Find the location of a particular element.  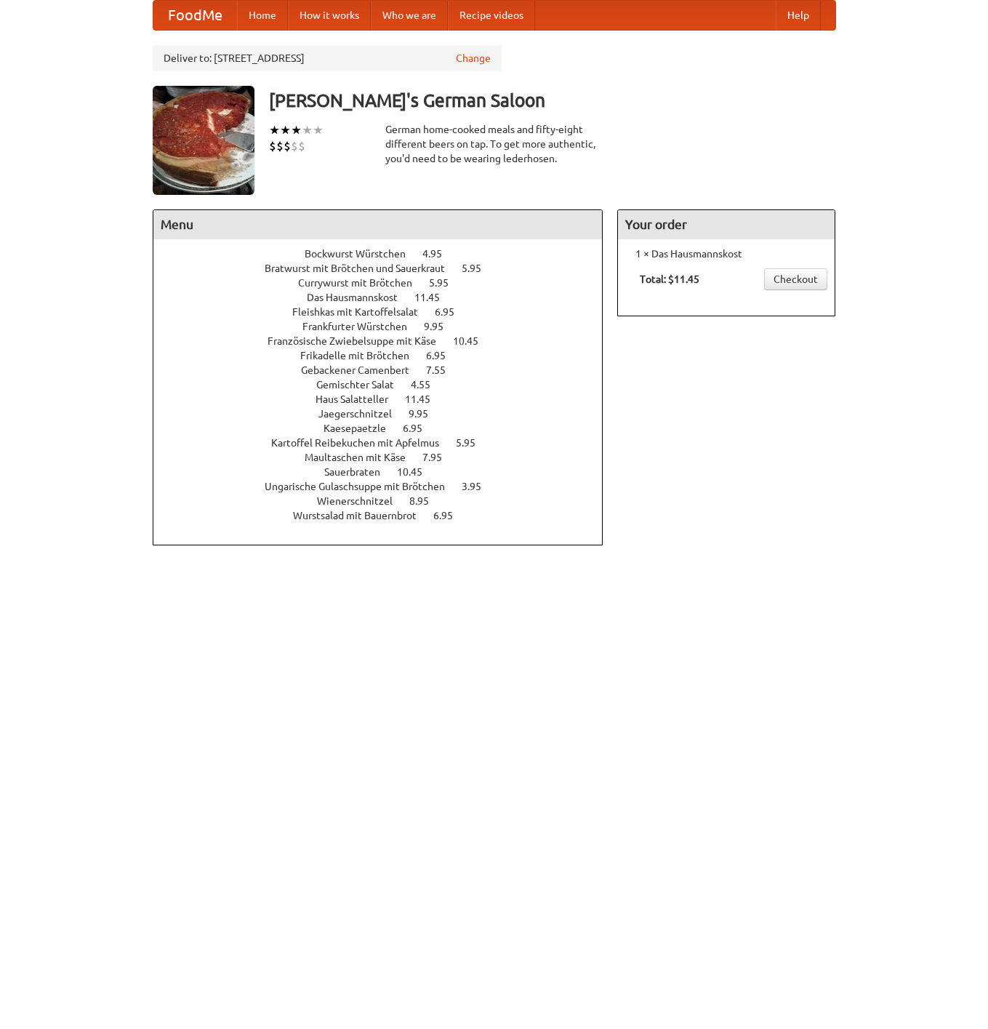

a: Ungarische Gulaschsuppe mit Brötchen 3.95 is located at coordinates (386, 486).